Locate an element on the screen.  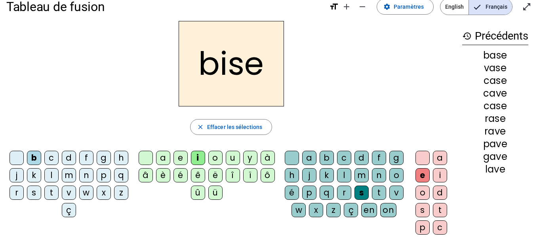
mat-icon: settings is located at coordinates (387, 7).